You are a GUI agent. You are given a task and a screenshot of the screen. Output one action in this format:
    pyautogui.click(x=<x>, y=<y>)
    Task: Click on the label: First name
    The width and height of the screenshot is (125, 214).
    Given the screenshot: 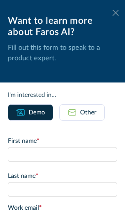 What is the action you would take?
    pyautogui.click(x=62, y=141)
    